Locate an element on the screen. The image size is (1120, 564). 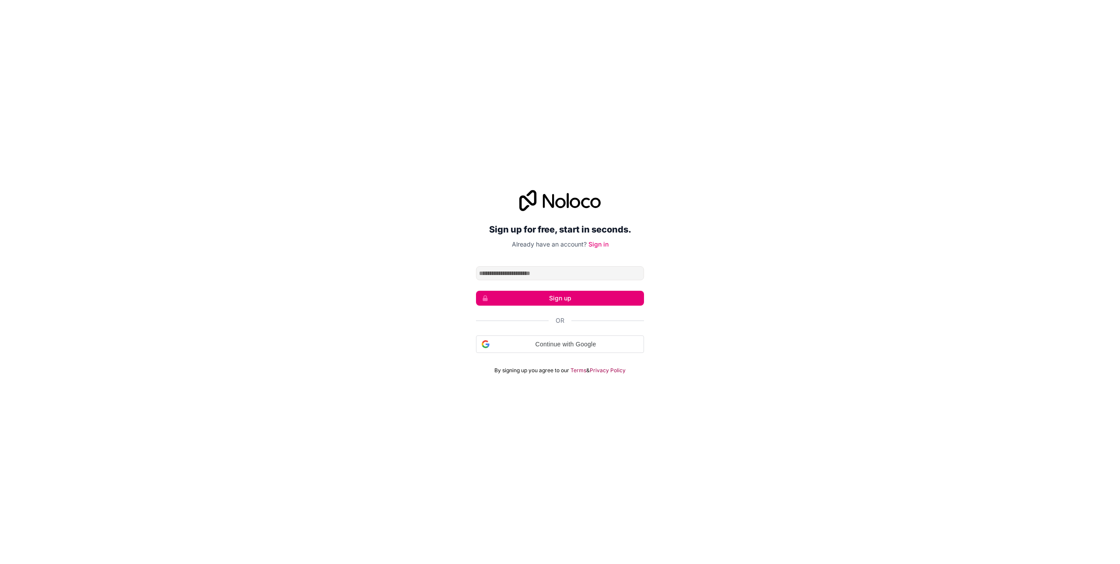
input: Email address is located at coordinates (560, 273).